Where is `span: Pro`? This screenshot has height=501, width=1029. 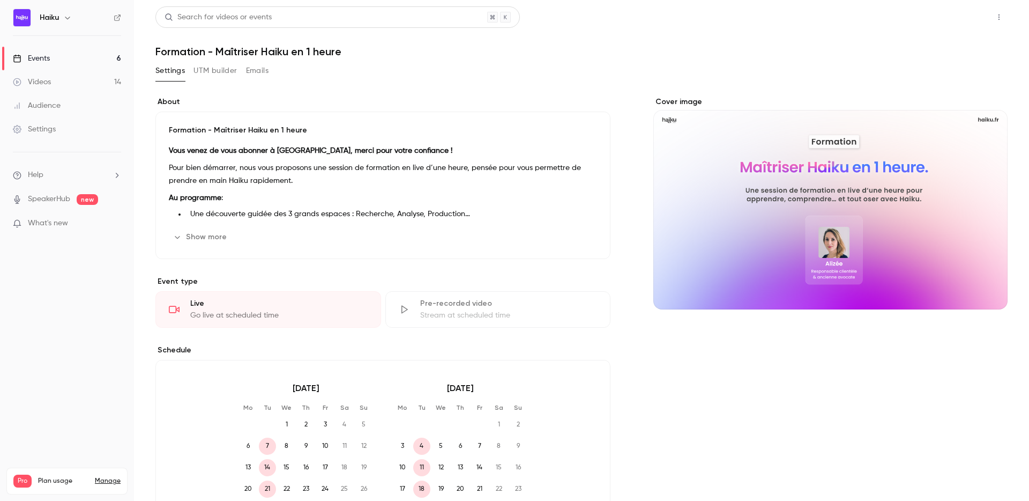
span: Pro is located at coordinates (23, 481).